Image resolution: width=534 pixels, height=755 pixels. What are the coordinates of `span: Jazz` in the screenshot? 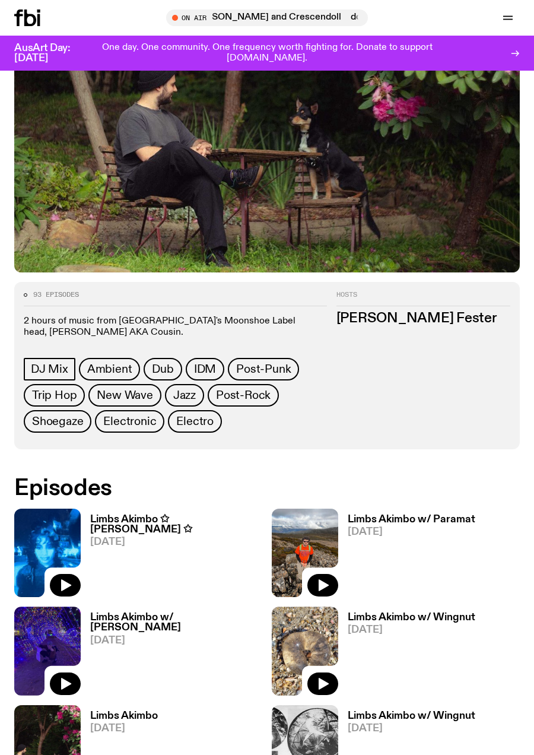 It's located at (185, 395).